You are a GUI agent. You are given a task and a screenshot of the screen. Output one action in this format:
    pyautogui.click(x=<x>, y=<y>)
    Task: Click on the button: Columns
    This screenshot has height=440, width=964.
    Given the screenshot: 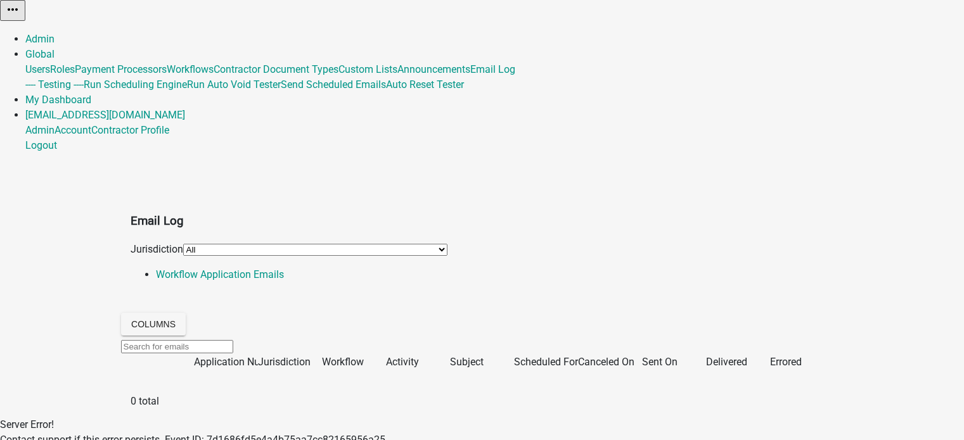 What is the action you would take?
    pyautogui.click(x=153, y=324)
    